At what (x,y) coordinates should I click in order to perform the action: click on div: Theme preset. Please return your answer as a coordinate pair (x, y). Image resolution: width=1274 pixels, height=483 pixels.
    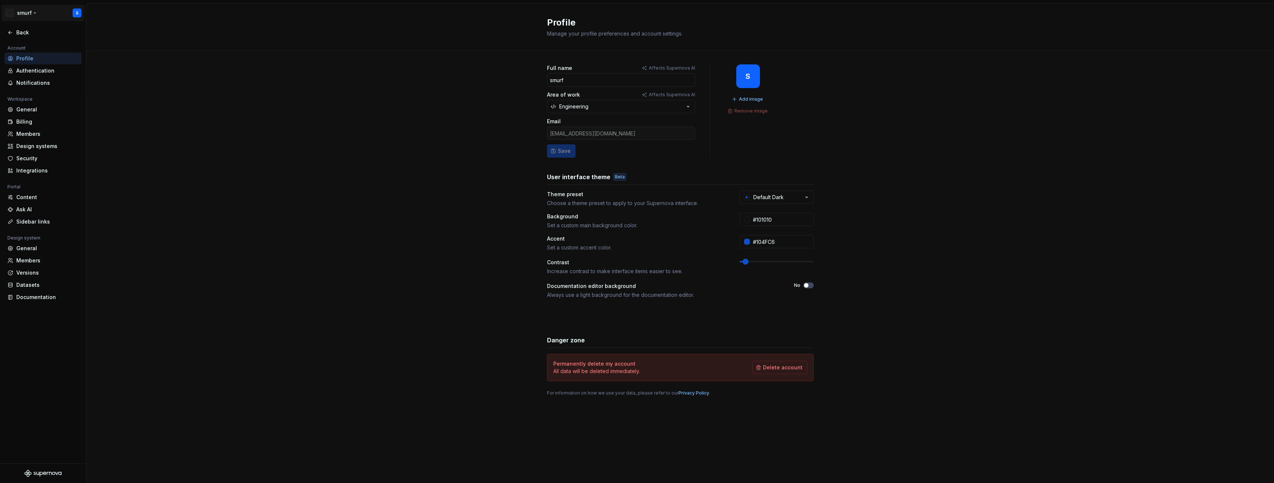
    Looking at the image, I should click on (637, 194).